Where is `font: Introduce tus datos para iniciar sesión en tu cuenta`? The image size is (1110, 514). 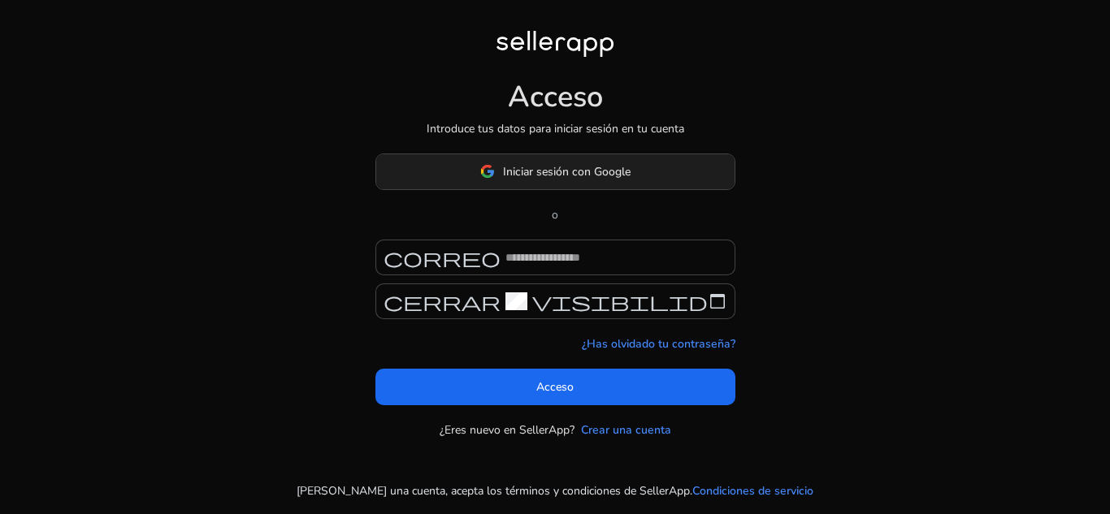 font: Introduce tus datos para iniciar sesión en tu cuenta is located at coordinates (555, 128).